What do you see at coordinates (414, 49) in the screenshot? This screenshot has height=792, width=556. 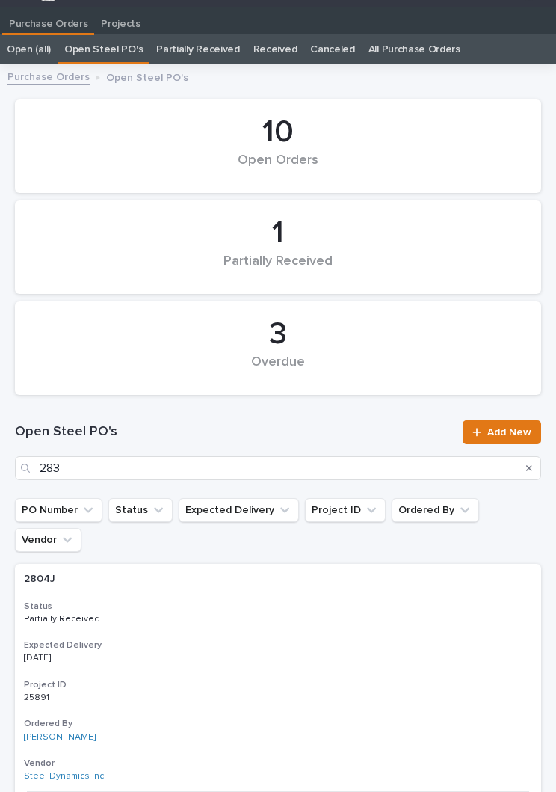 I see `a: All Purchase Orders` at bounding box center [414, 49].